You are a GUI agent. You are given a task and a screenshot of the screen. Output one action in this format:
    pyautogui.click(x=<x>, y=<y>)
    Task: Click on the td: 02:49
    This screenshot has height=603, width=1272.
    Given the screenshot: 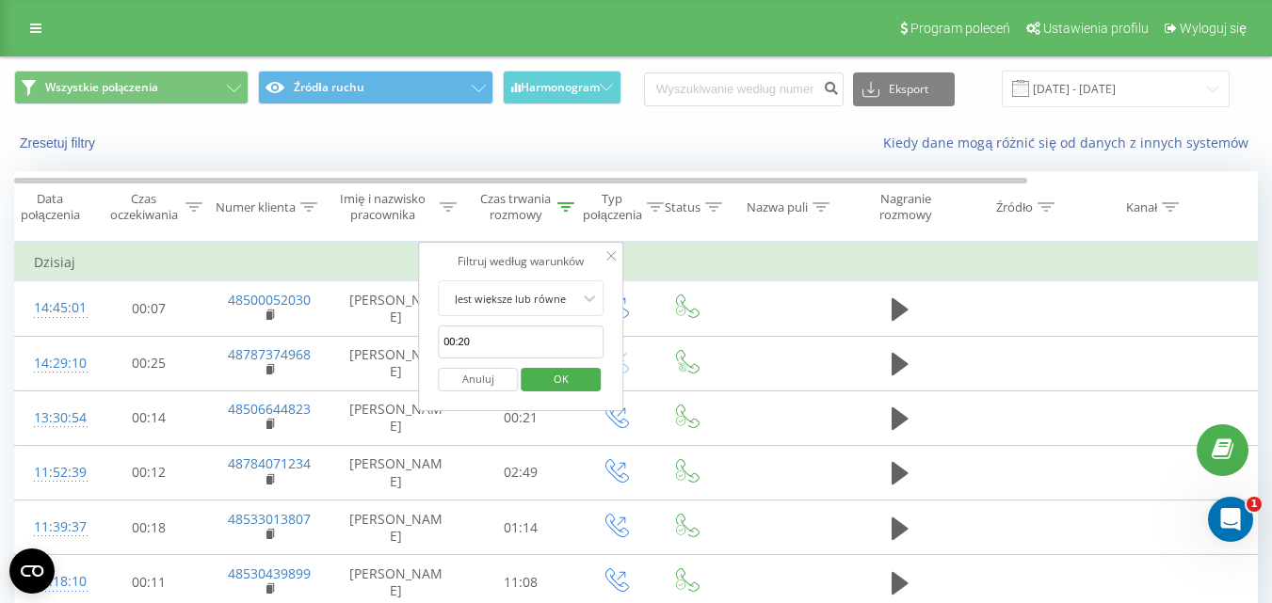 What is the action you would take?
    pyautogui.click(x=521, y=473)
    